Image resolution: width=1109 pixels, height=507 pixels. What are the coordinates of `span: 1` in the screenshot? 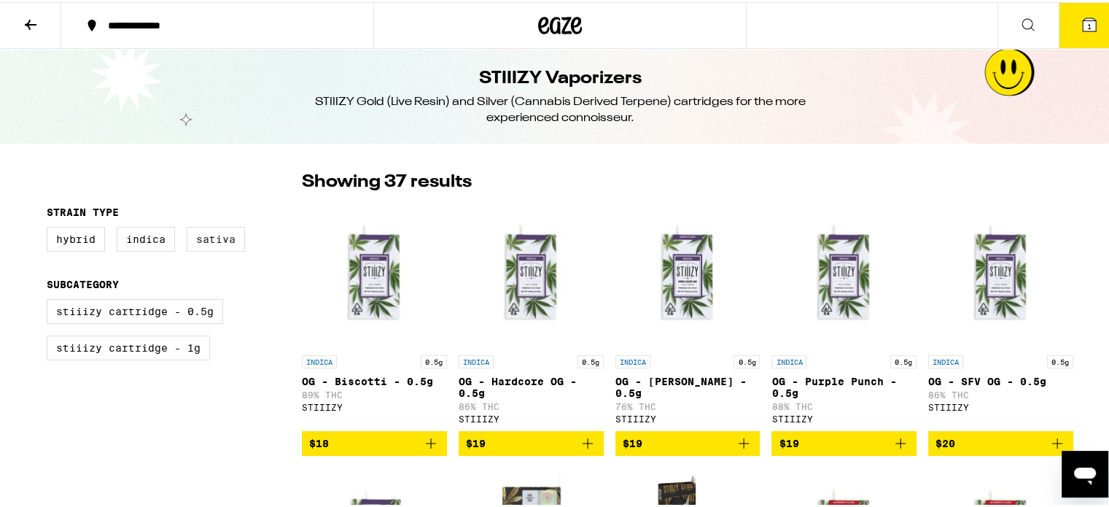 It's located at (1090, 24).